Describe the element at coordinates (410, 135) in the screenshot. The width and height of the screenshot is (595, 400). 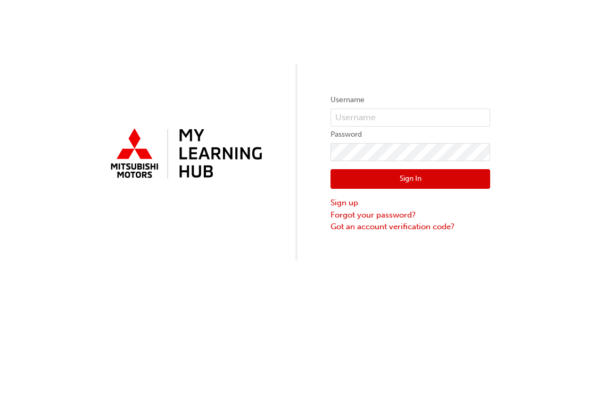
I see `label: Password` at that location.